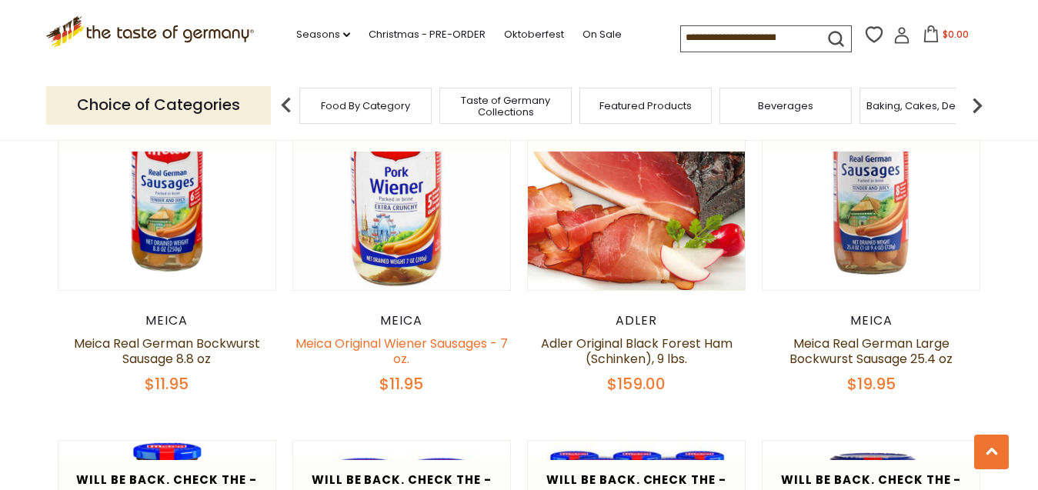  What do you see at coordinates (926, 105) in the screenshot?
I see `a: Baking, Cakes, Desserts` at bounding box center [926, 105].